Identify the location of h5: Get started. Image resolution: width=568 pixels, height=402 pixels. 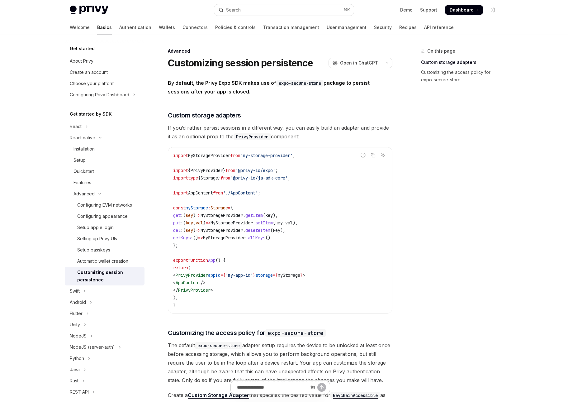
(82, 49).